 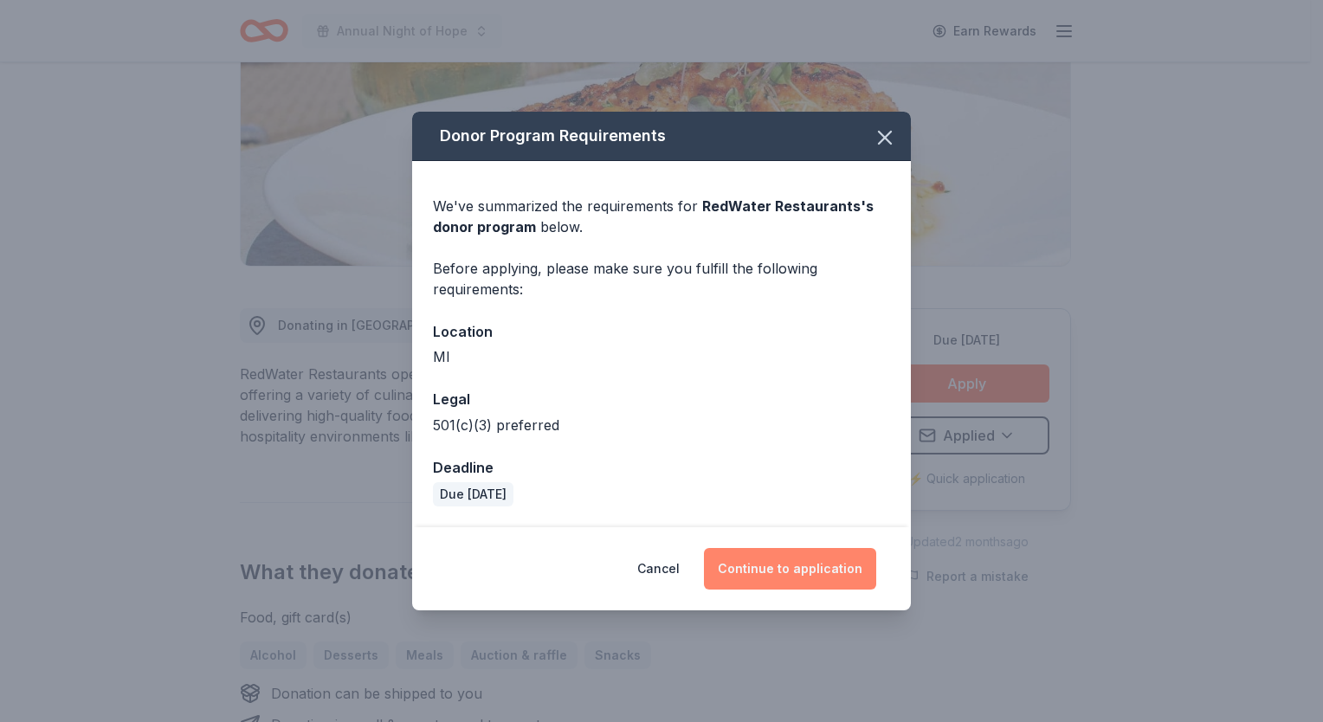 What do you see at coordinates (790, 569) in the screenshot?
I see `button: Continue to application` at bounding box center [790, 569].